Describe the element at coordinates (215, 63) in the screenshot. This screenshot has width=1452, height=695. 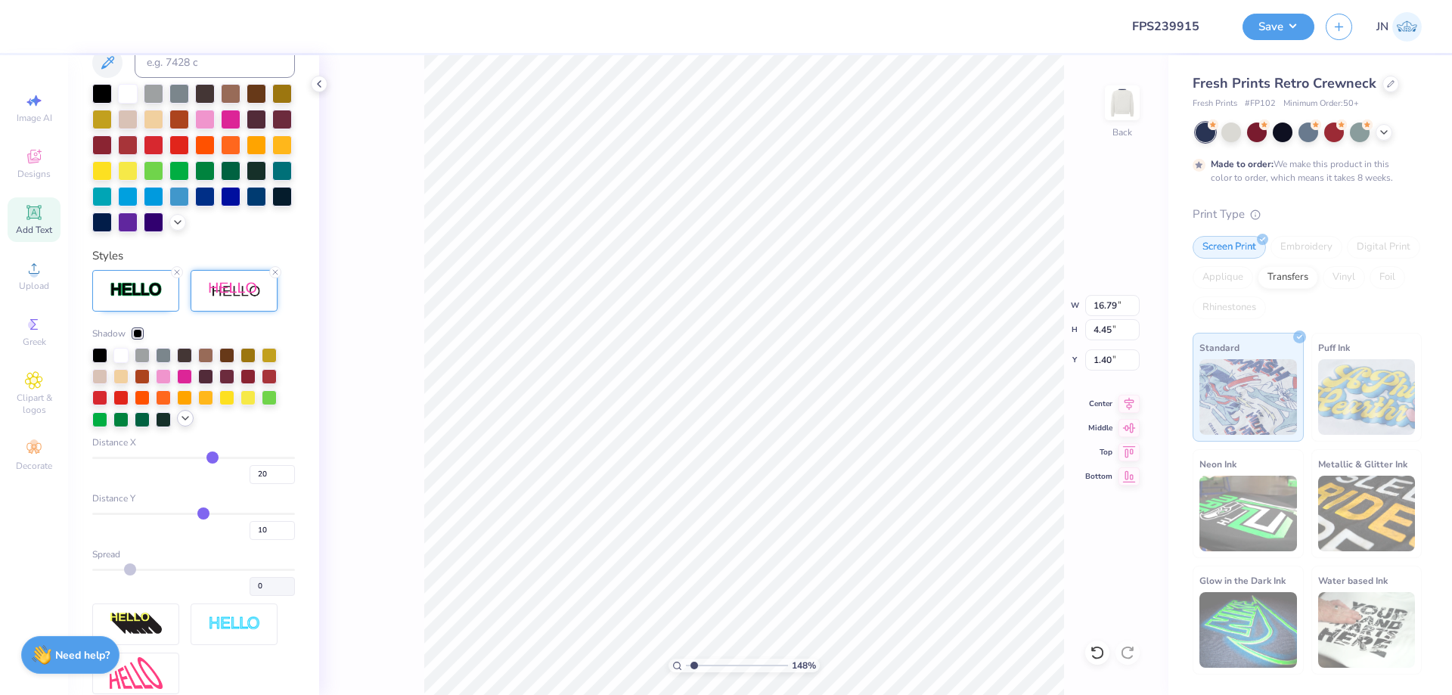
I see `input: e.g. 7428 c` at that location.